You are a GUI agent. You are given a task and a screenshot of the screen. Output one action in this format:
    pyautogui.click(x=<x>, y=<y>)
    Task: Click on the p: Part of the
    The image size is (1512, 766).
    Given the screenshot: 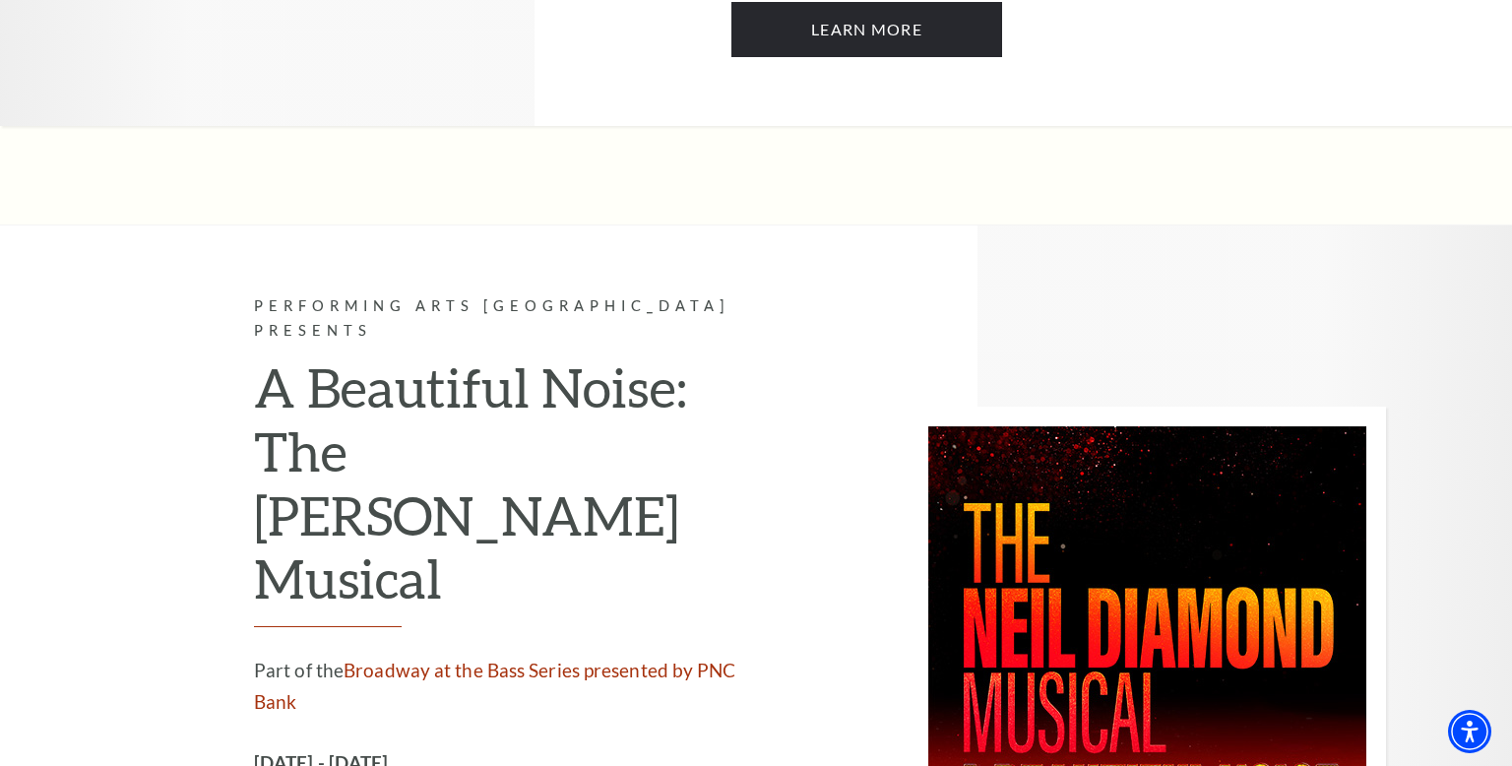 What is the action you would take?
    pyautogui.click(x=517, y=686)
    